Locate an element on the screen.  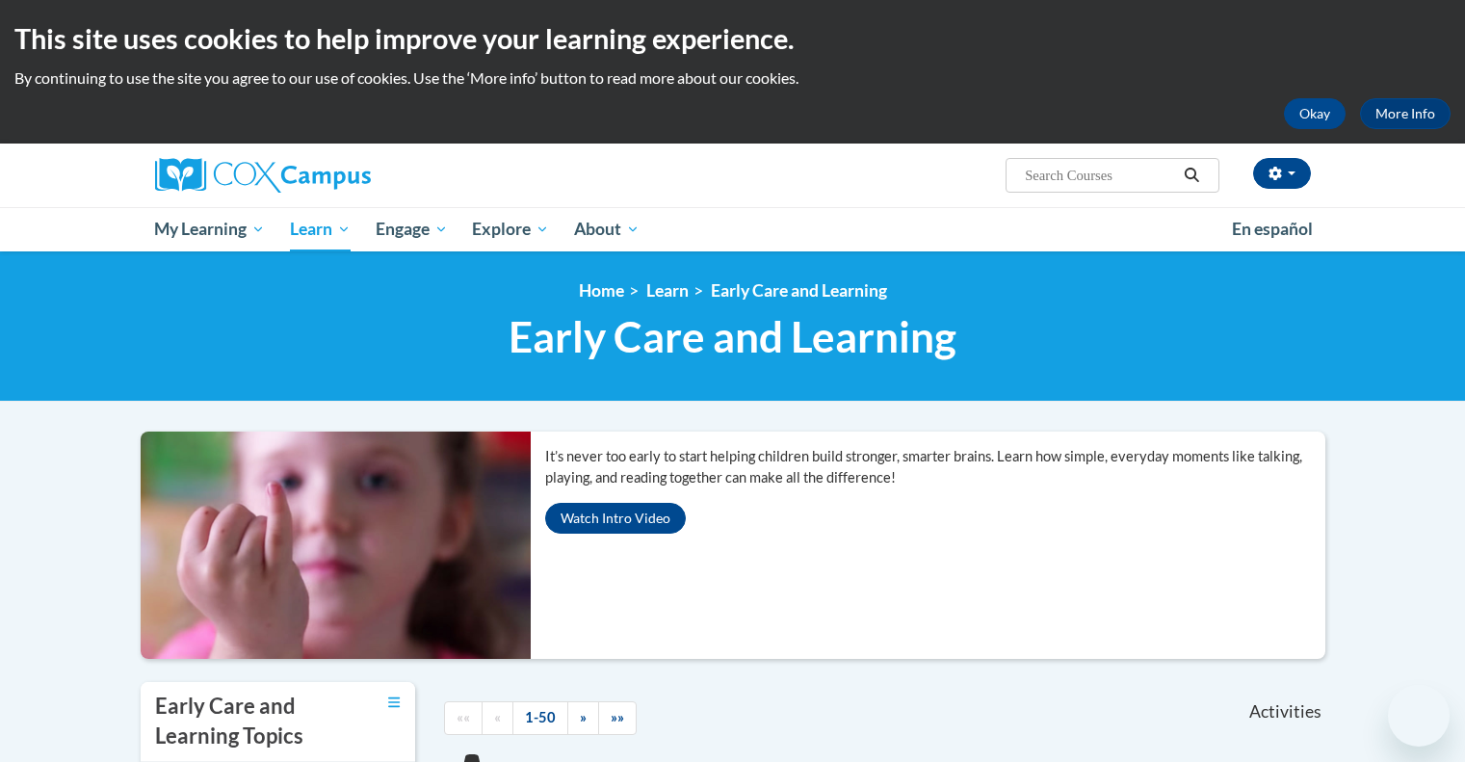
span: Engage is located at coordinates (411, 229).